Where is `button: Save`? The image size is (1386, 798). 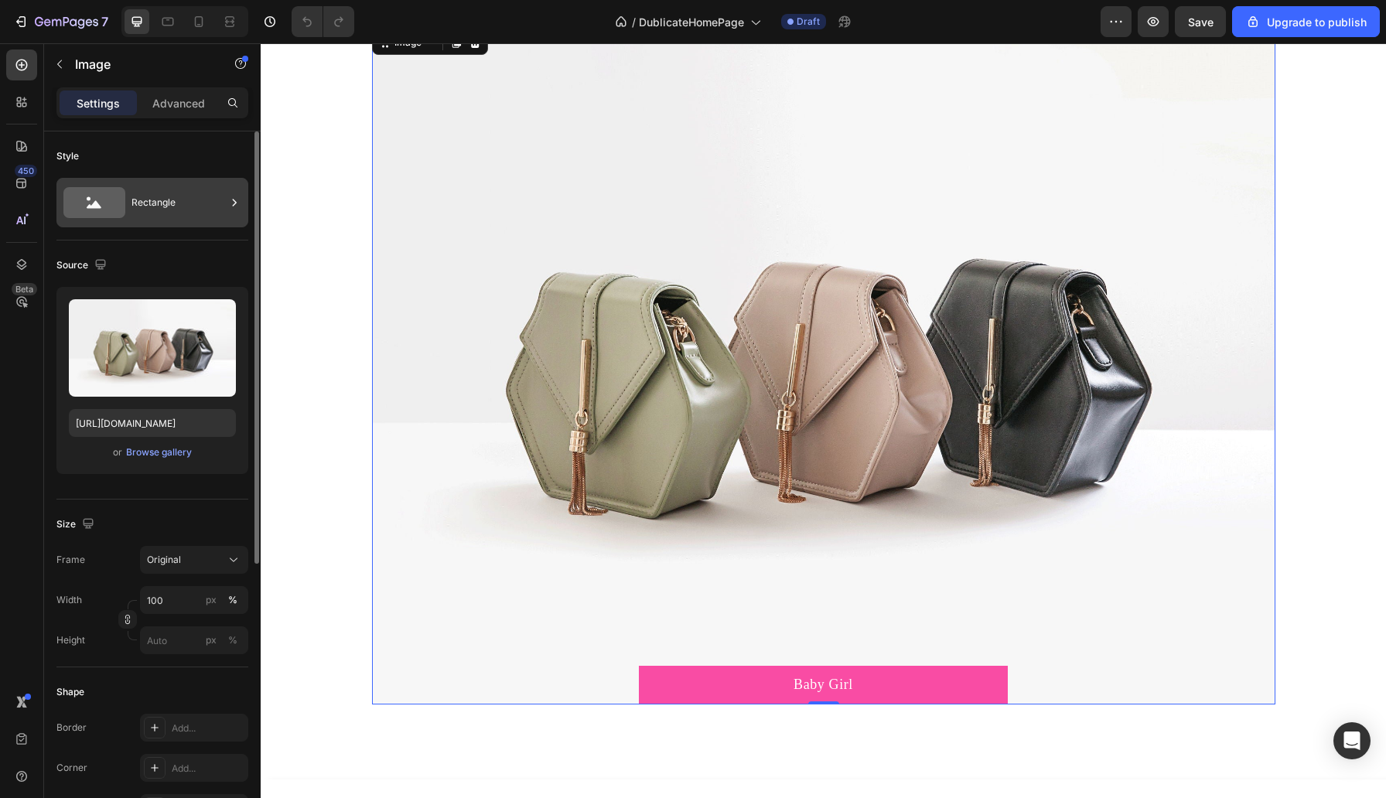 button: Save is located at coordinates (1200, 22).